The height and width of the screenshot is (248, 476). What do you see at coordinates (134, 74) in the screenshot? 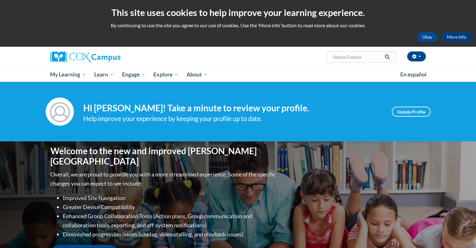
I see `a: Engage` at bounding box center [134, 74].